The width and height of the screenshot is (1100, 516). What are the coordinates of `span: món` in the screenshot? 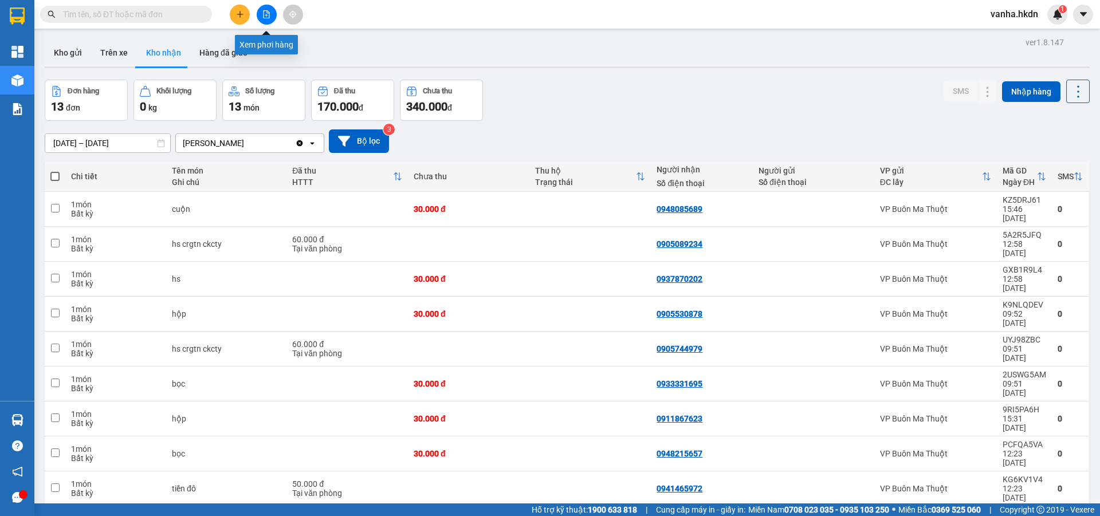 It's located at (251, 108).